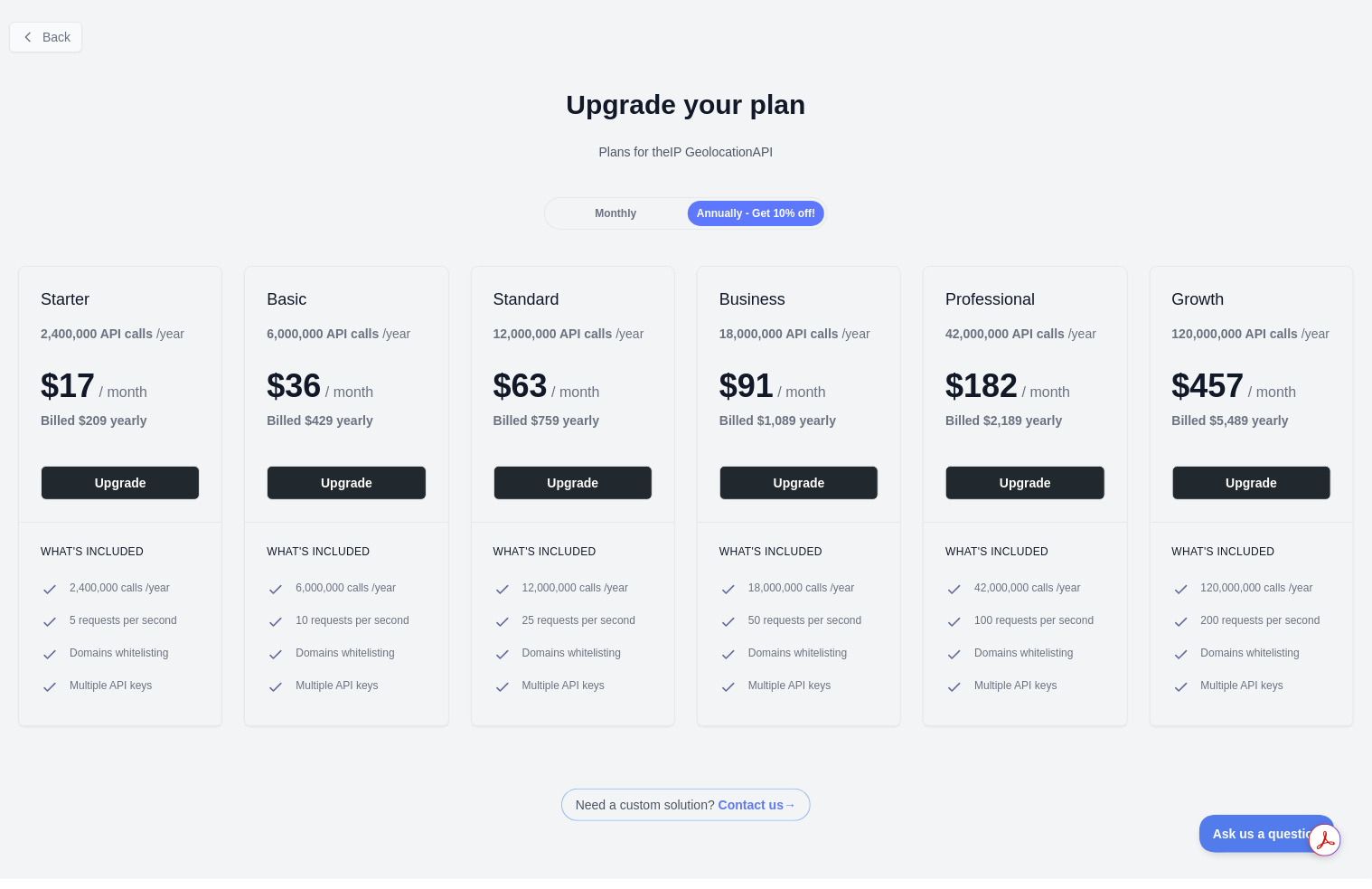 Image resolution: width=1372 pixels, height=889 pixels. What do you see at coordinates (1005, 333) in the screenshot?
I see `b: 42,000,000 API calls` at bounding box center [1005, 333].